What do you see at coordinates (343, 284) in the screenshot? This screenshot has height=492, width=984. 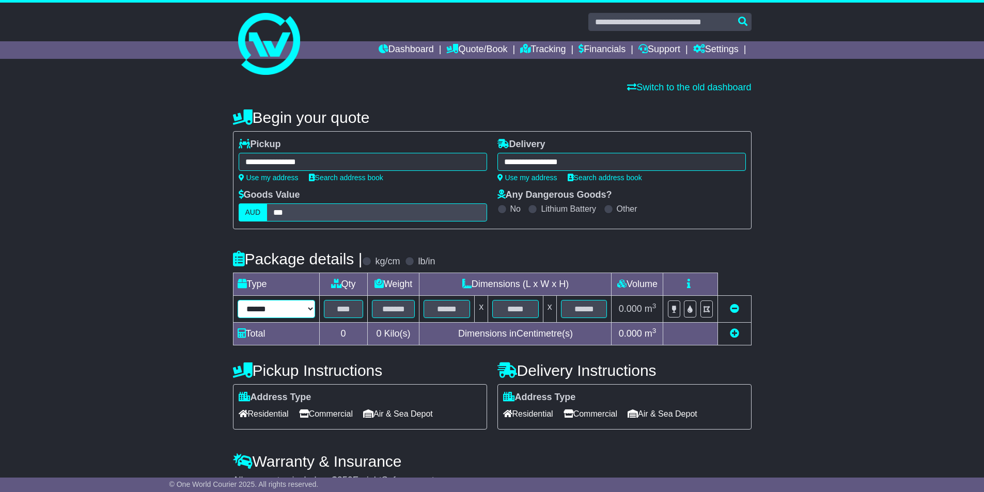 I see `td: Qty` at bounding box center [343, 284].